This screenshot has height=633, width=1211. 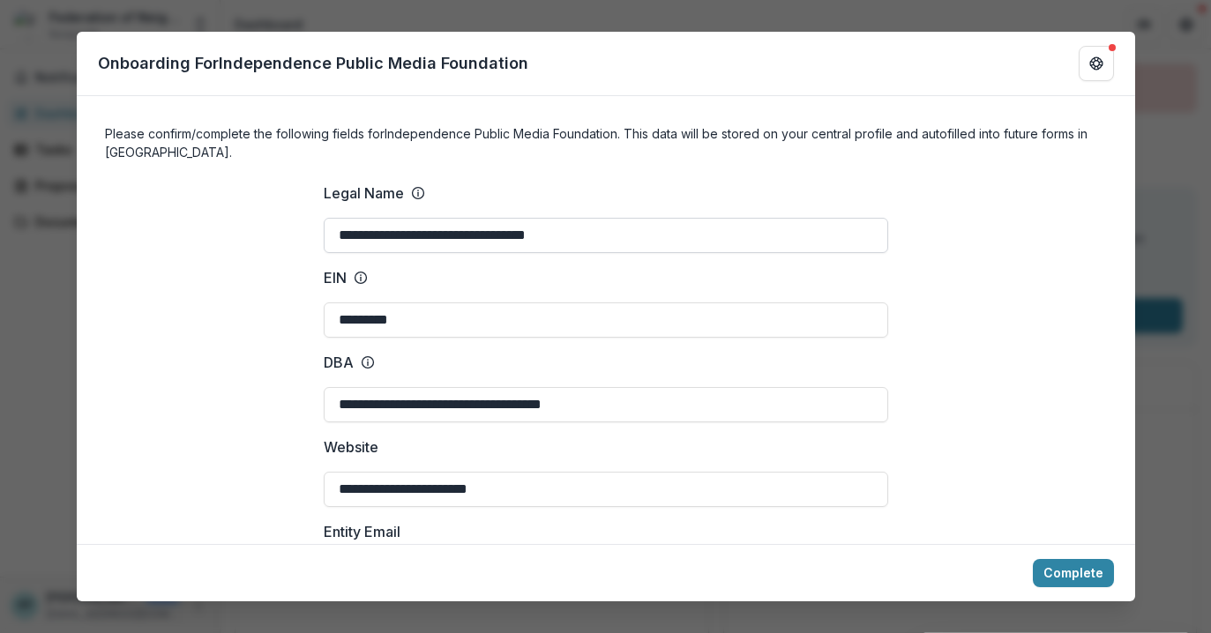 What do you see at coordinates (606, 143) in the screenshot?
I see `h4: Please confirm/complete the following fields for Independence Public Media Foundation . This data...` at bounding box center [606, 143].